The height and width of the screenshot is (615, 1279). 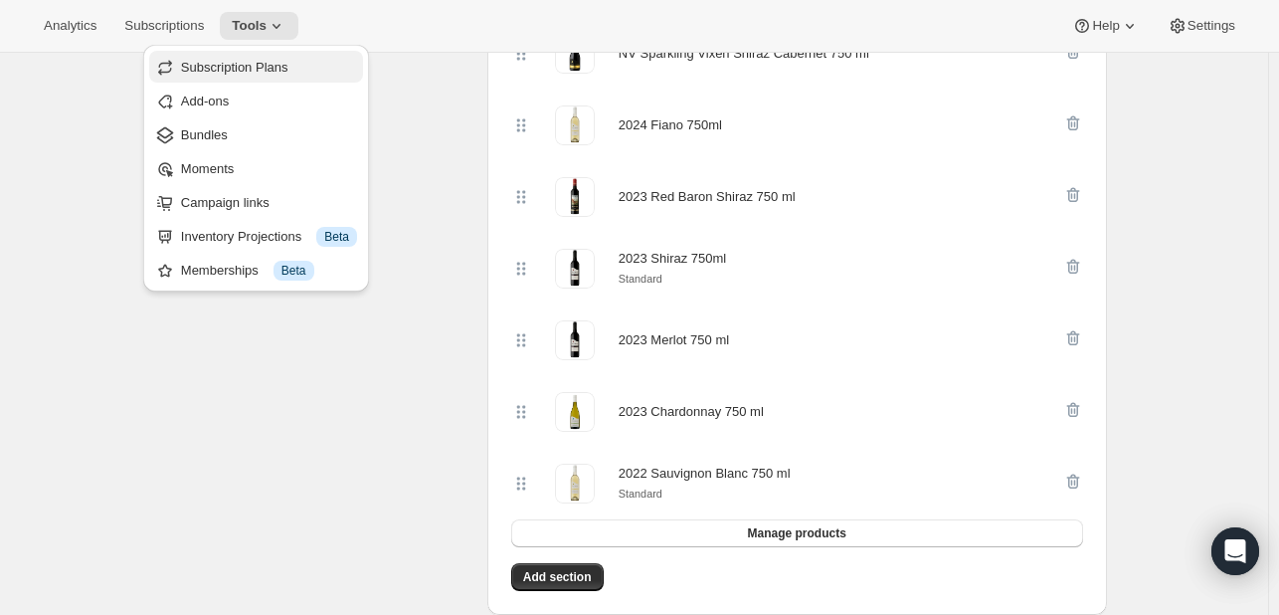 I want to click on span: Tools, so click(x=249, y=26).